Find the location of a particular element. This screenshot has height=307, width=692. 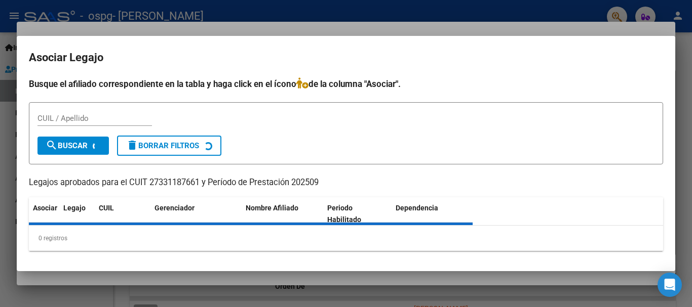

span: Periodo Habilitado is located at coordinates (344, 214).